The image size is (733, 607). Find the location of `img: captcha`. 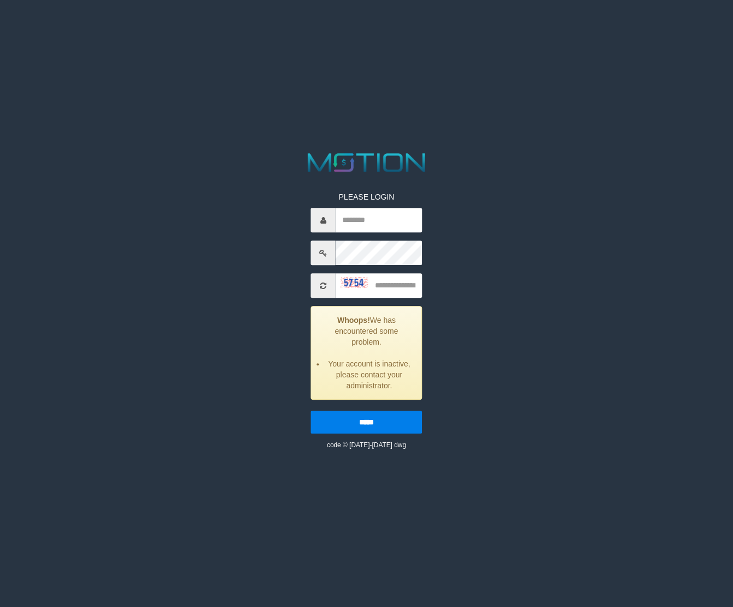

img: captcha is located at coordinates (355, 283).